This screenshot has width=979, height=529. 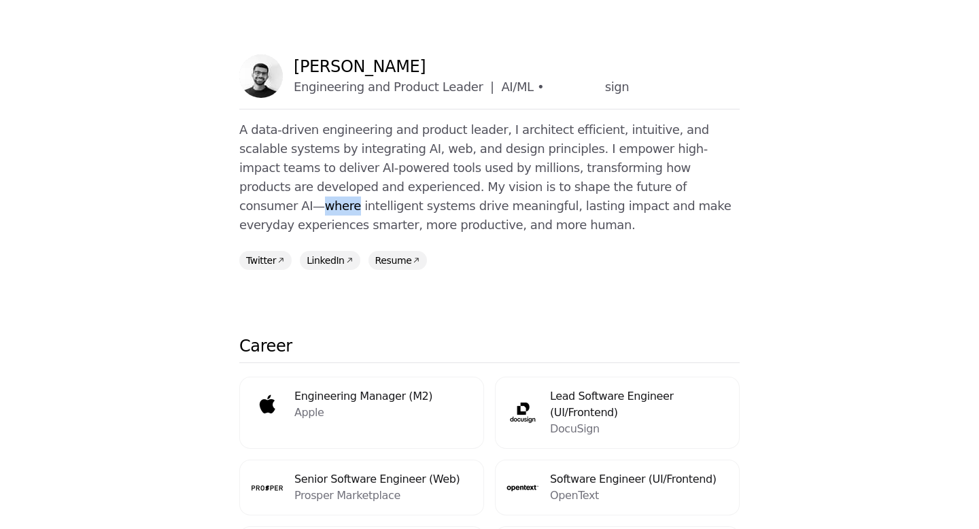 What do you see at coordinates (618, 488) in the screenshot?
I see `a: OpenText logoSoftware Engineer (UI/Frontend)OpenText` at bounding box center [618, 488].